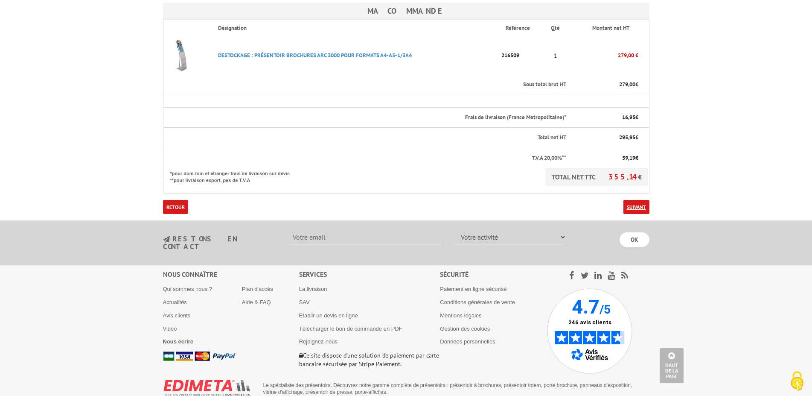  Describe the element at coordinates (473, 288) in the screenshot. I see `a: Paiement en ligne sécurisé` at that location.